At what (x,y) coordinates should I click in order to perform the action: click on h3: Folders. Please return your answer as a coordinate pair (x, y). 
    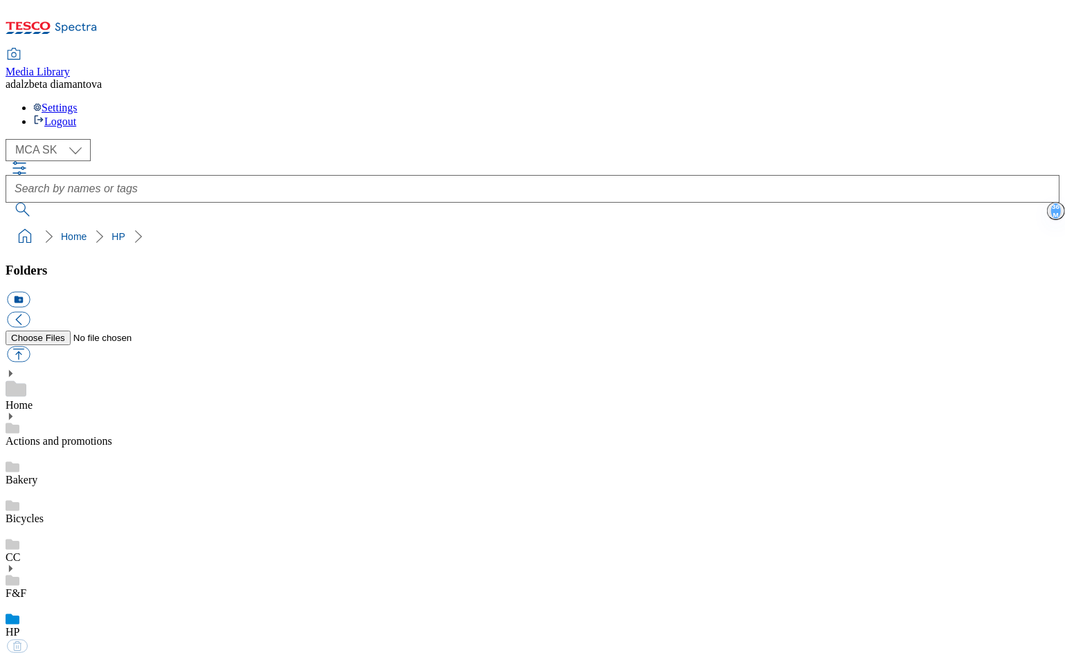
    Looking at the image, I should click on (532, 271).